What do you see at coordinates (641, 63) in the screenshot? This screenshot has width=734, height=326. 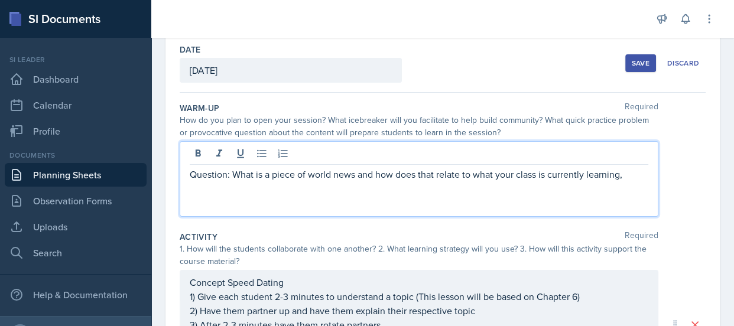 I see `div: Save` at bounding box center [641, 63].